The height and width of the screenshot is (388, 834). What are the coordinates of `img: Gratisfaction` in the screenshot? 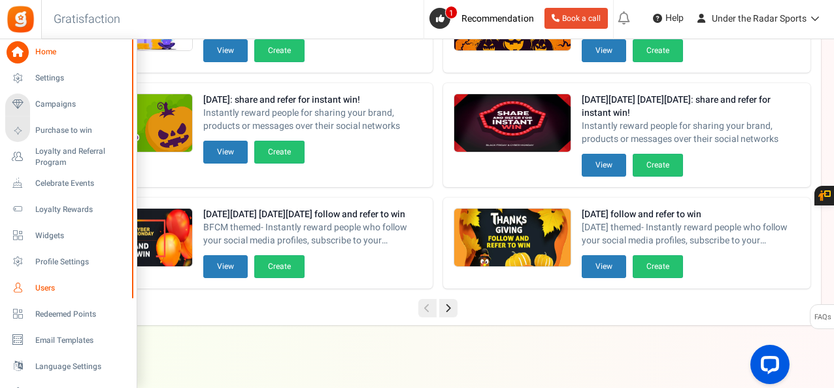 It's located at (20, 19).